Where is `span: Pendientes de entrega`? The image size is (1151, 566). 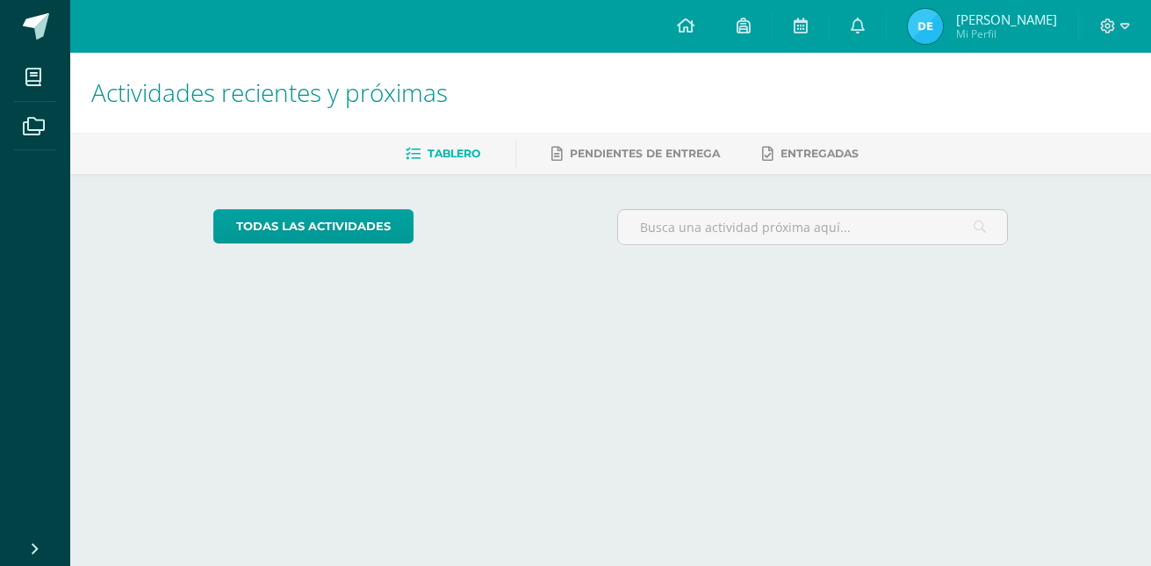
span: Pendientes de entrega is located at coordinates (645, 153).